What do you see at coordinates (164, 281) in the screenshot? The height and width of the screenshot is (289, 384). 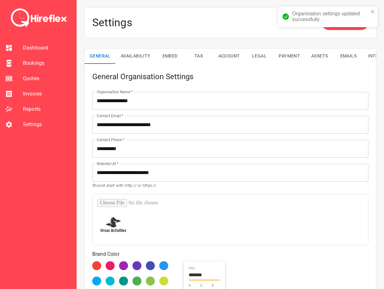 I see `div: #cddc39` at bounding box center [164, 281].